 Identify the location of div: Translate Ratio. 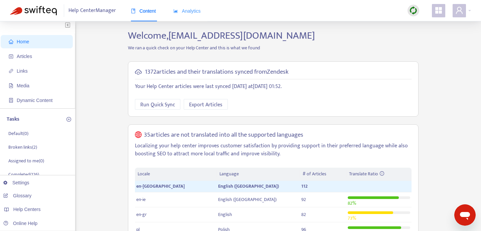
(379, 174).